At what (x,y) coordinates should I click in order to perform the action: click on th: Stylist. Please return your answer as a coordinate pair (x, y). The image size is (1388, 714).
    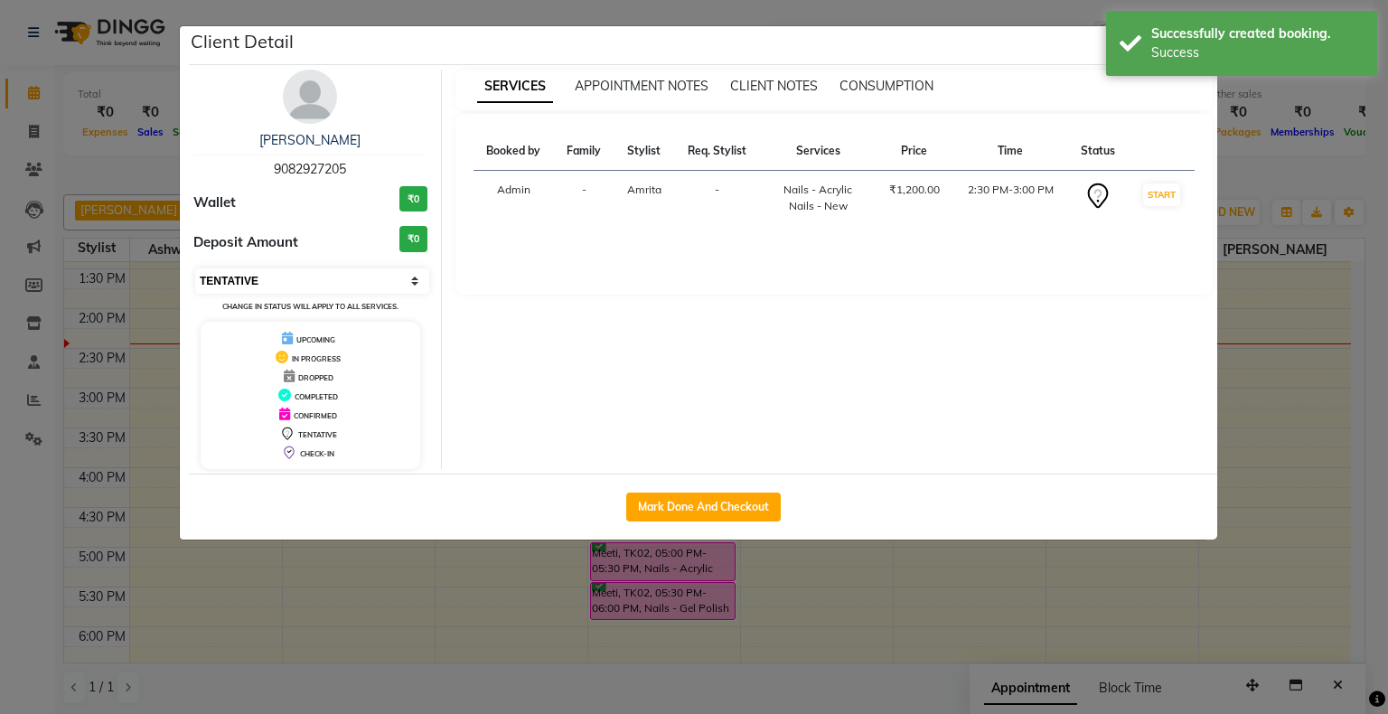
    Looking at the image, I should click on (644, 151).